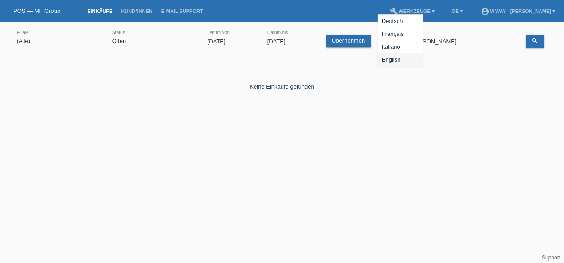  I want to click on div: Keine Einkäufe gefunden, so click(282, 80).